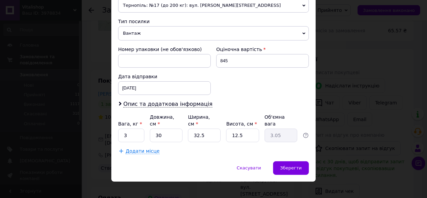 The width and height of the screenshot is (427, 198). Describe the element at coordinates (263, 49) in the screenshot. I see `div: Оціночна вартість` at that location.